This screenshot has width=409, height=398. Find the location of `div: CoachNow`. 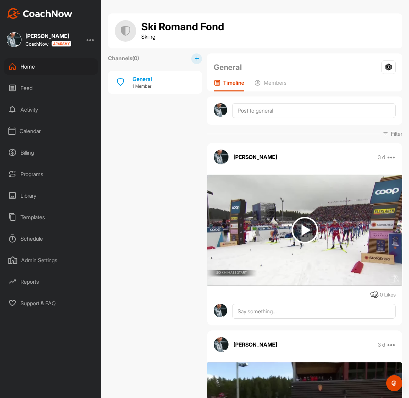

div: CoachNow is located at coordinates (48, 44).